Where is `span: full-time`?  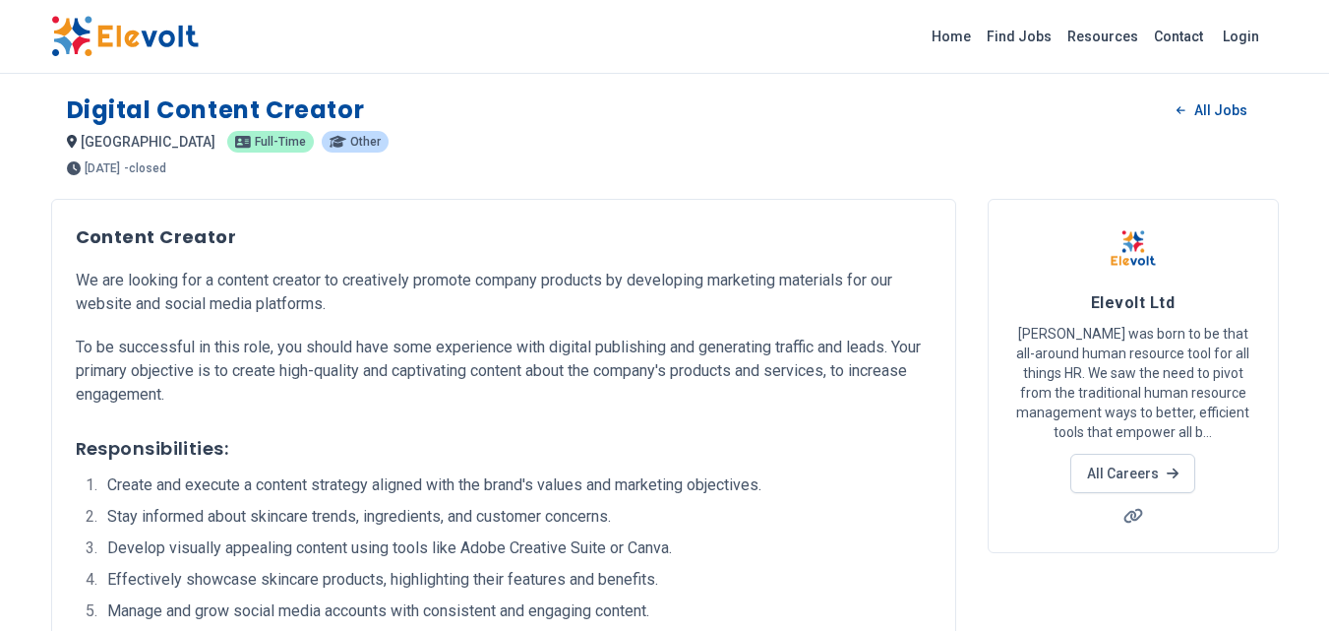 span: full-time is located at coordinates (280, 142).